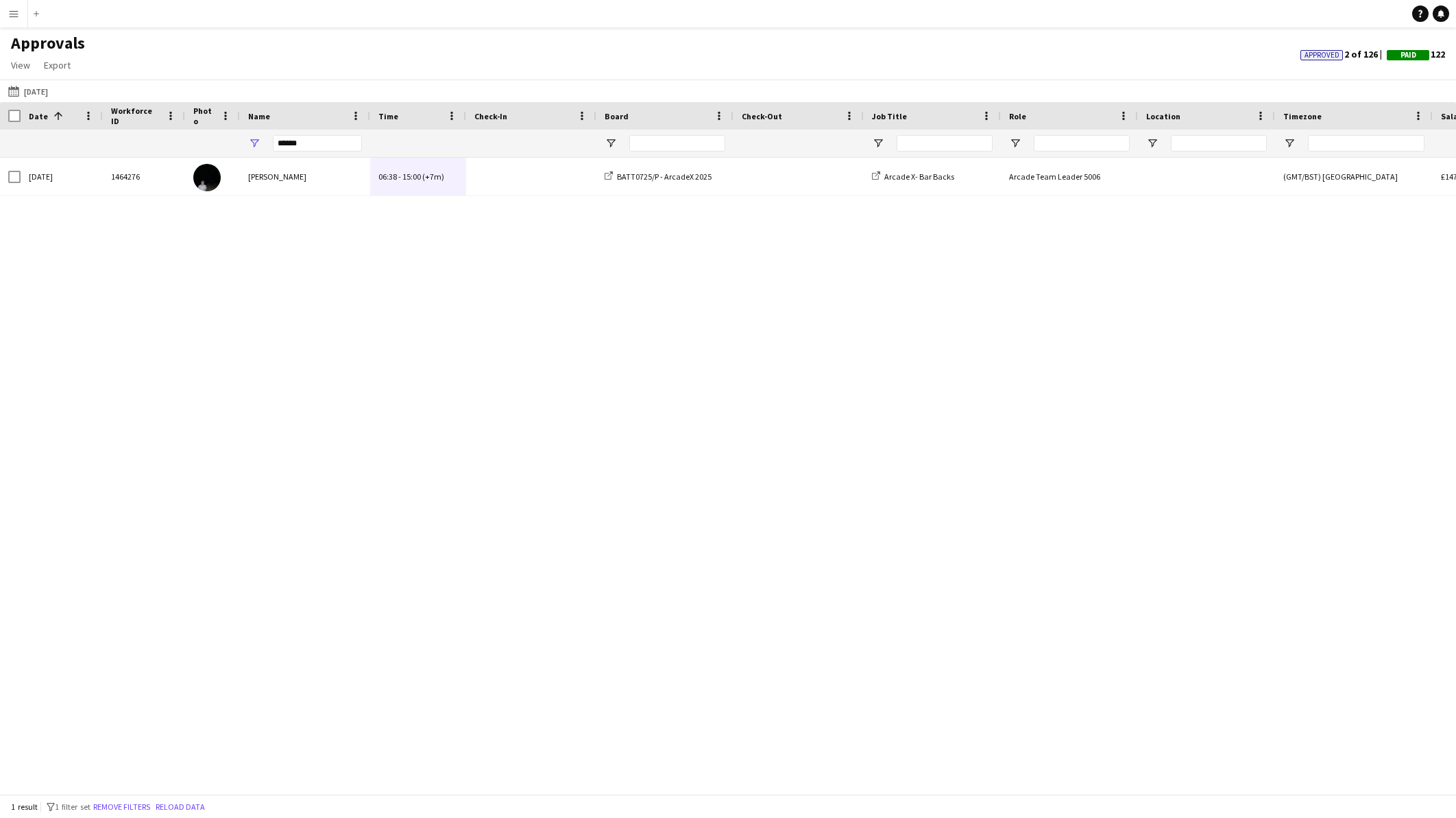 This screenshot has width=1456, height=818. I want to click on span: 122, so click(1416, 54).